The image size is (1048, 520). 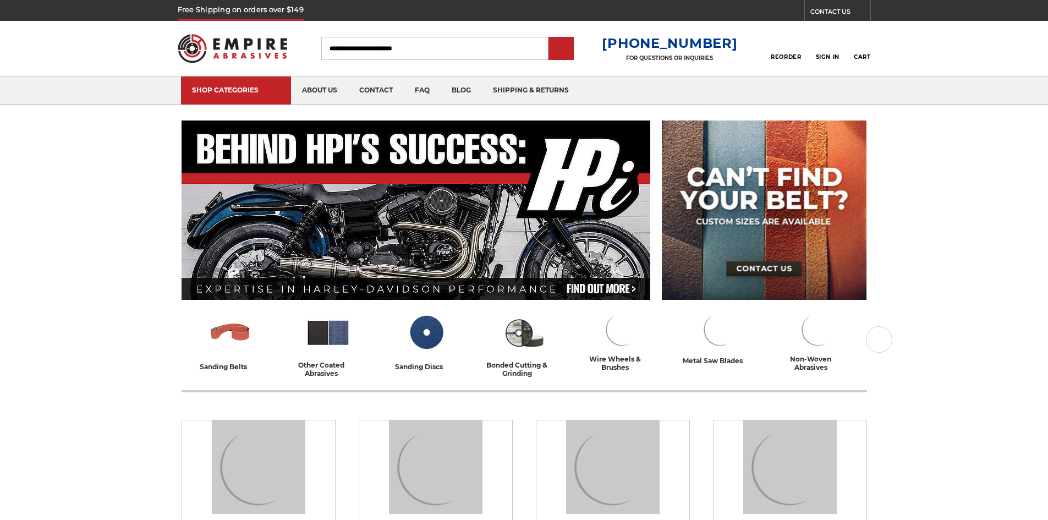 I want to click on a: Banner for an interview featuring Horsepower Inc who makes Harley performance upgrades featured o..., so click(x=416, y=210).